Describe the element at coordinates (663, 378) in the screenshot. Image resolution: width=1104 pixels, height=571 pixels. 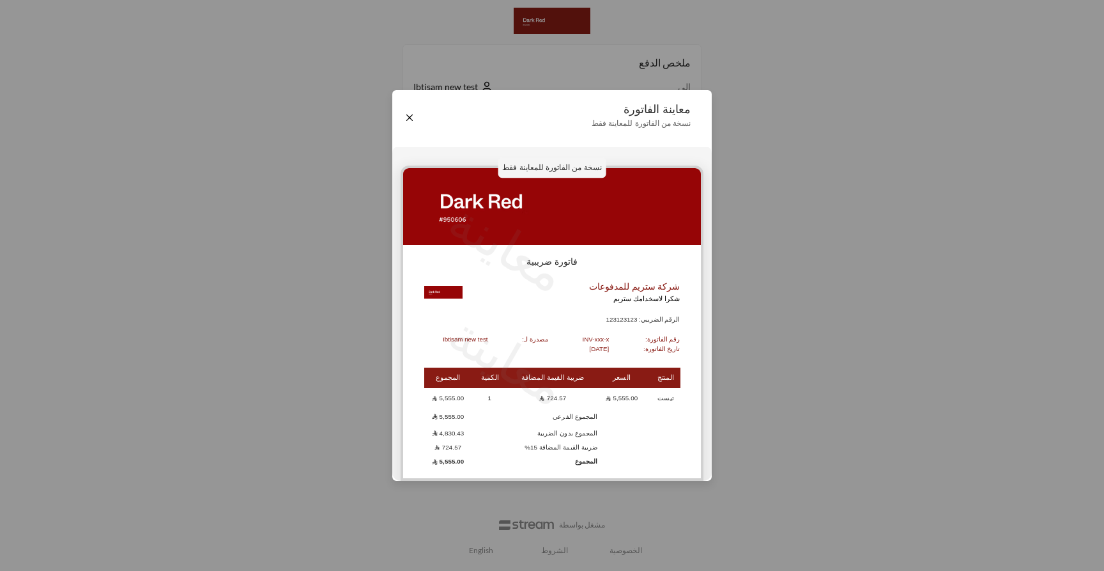
I see `th: المنتج` at that location.